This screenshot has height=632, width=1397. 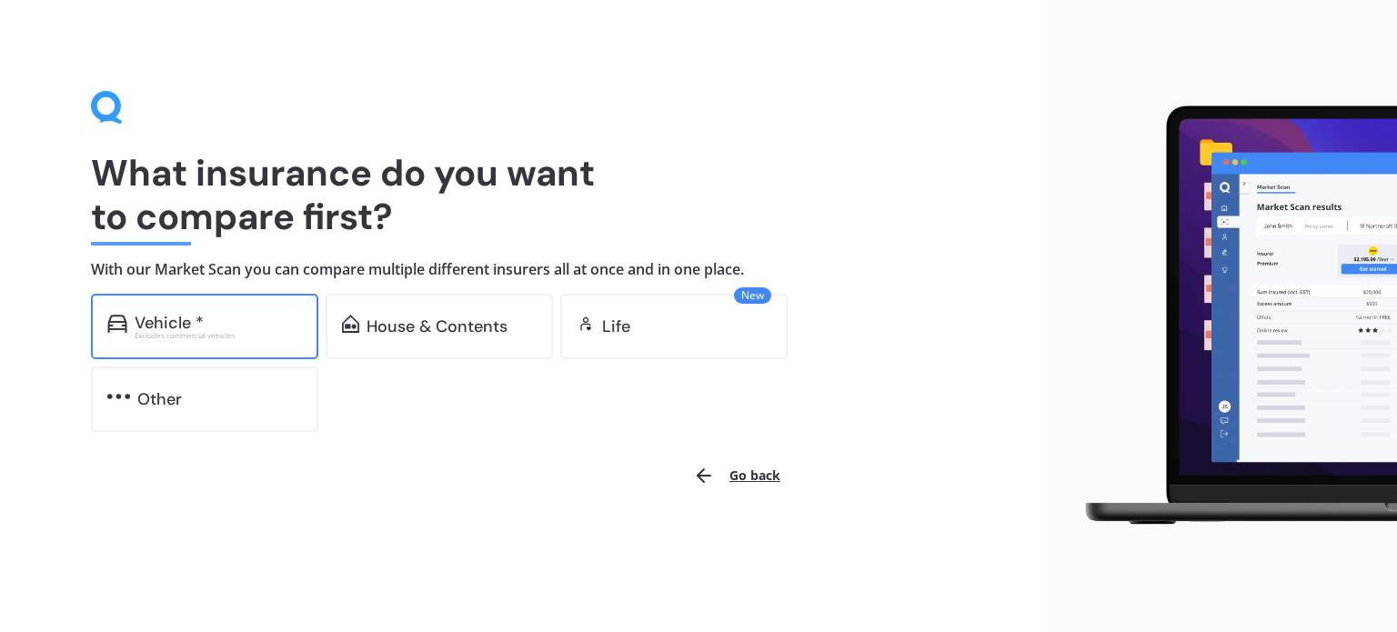 What do you see at coordinates (118, 397) in the screenshot?
I see `img: other.81dba5aafe580aa69f38.svg` at bounding box center [118, 397].